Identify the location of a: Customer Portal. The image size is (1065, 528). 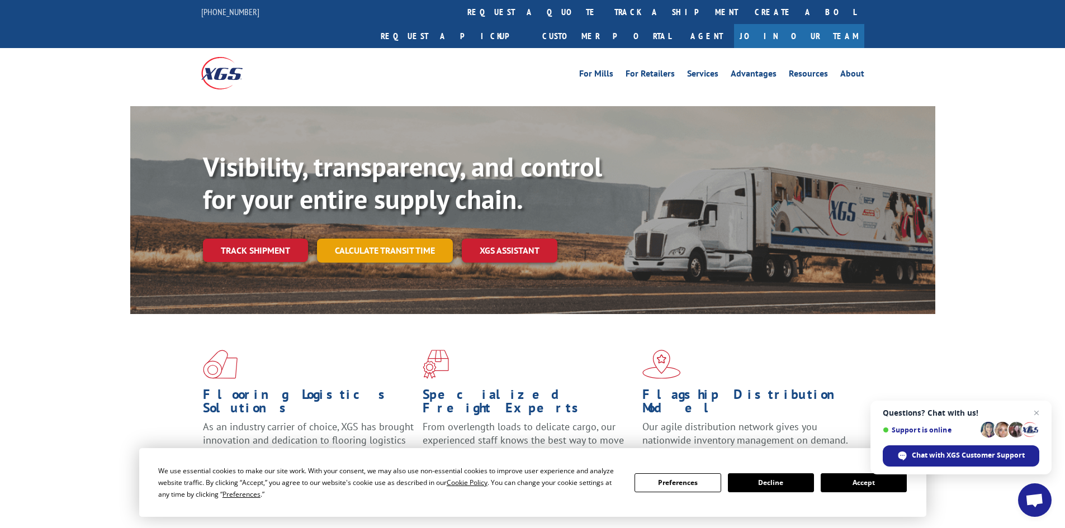
(607, 36).